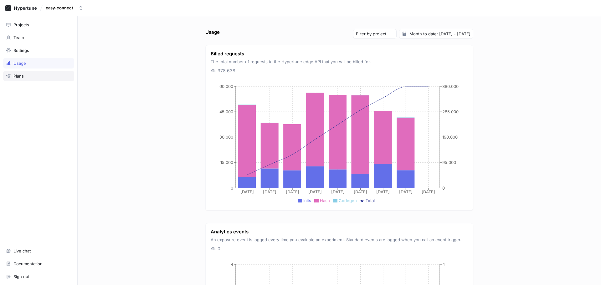  I want to click on tspan: 30.000, so click(226, 137).